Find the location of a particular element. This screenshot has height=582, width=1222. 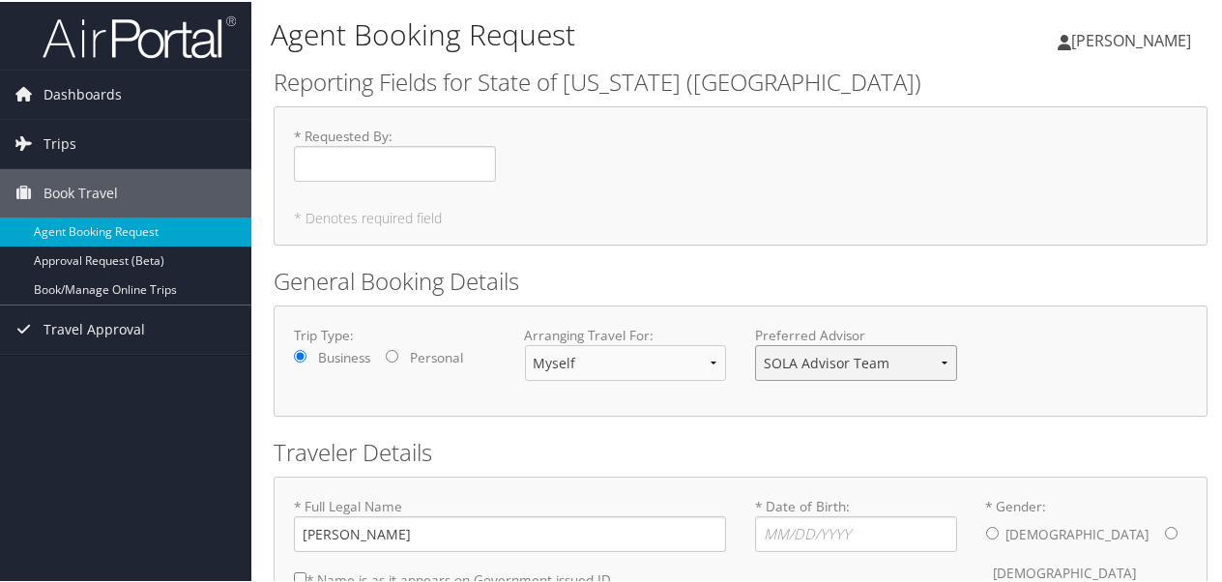

label: Business is located at coordinates (344, 356).